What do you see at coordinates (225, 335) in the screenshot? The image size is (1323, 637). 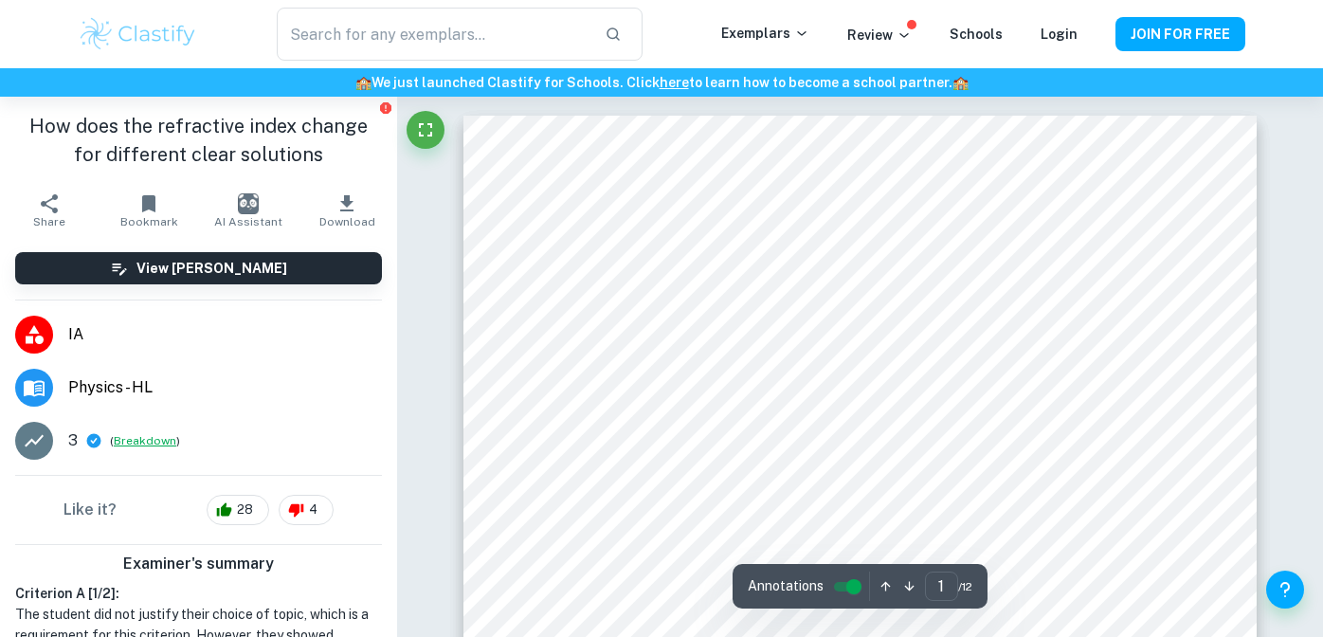 I see `span: IA` at bounding box center [225, 335].